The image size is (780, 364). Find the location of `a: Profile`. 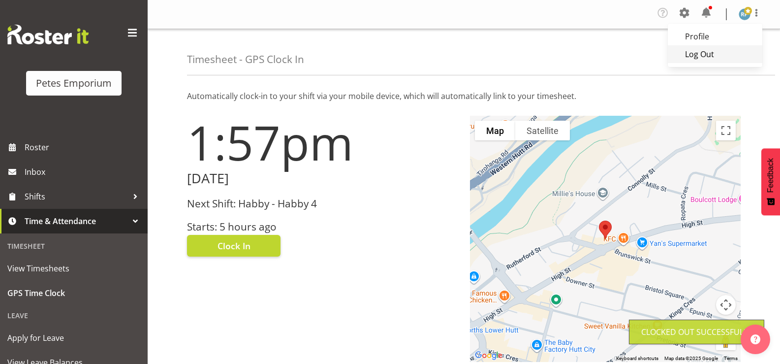

a: Profile is located at coordinates (715, 36).